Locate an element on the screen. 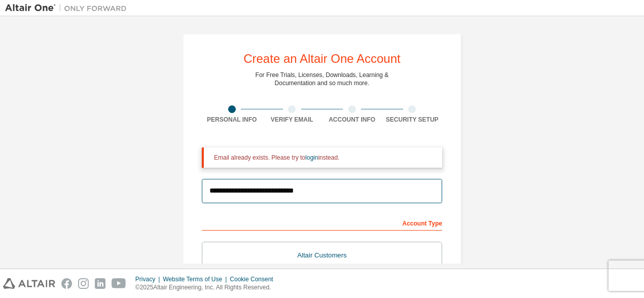 This screenshot has height=298, width=644. div: Create an Altair One Account is located at coordinates (322, 59).